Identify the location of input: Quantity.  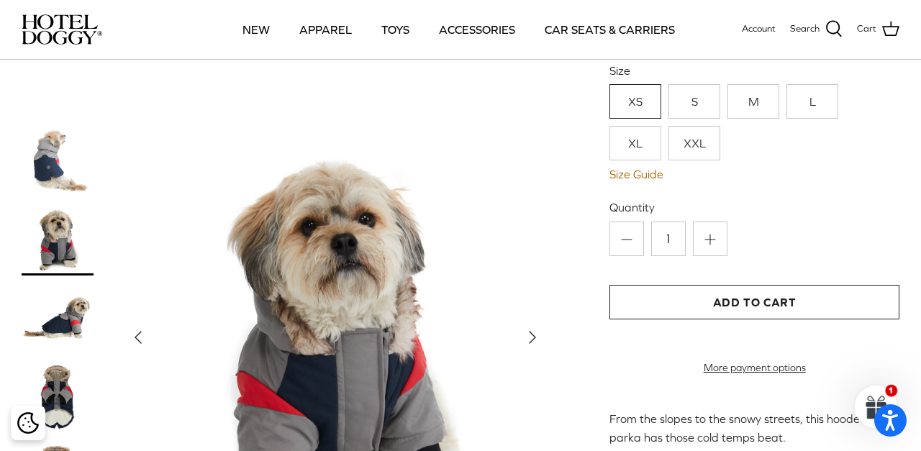
(669, 239).